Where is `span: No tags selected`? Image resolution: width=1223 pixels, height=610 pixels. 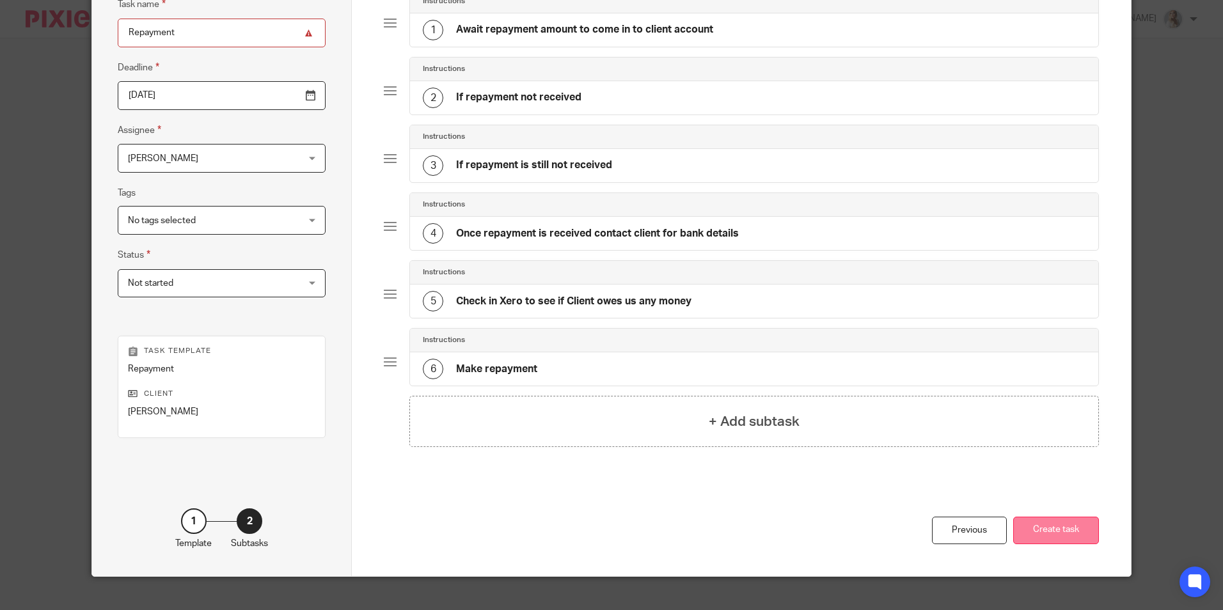 span: No tags selected is located at coordinates (162, 221).